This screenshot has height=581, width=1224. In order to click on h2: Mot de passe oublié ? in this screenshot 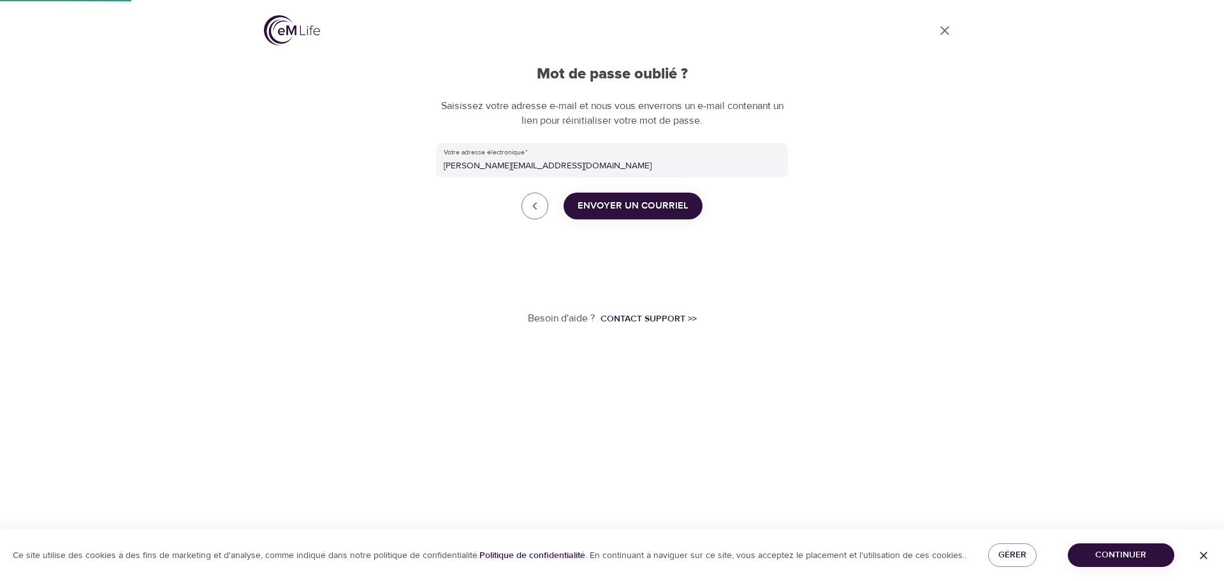, I will do `click(612, 74)`.